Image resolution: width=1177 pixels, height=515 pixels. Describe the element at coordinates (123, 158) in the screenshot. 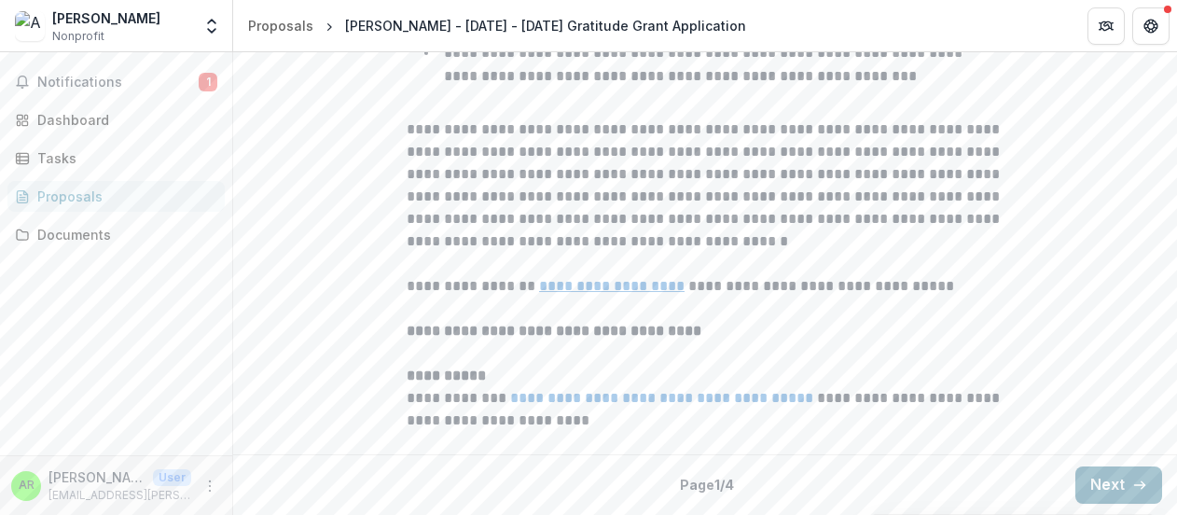

I see `div: Tasks` at that location.